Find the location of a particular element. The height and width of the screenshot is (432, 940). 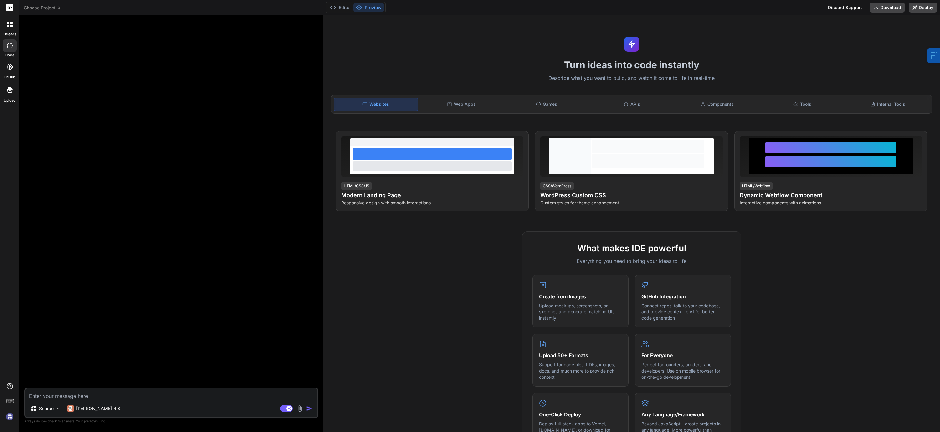

div: HTML/CSS/JS is located at coordinates (356, 186).